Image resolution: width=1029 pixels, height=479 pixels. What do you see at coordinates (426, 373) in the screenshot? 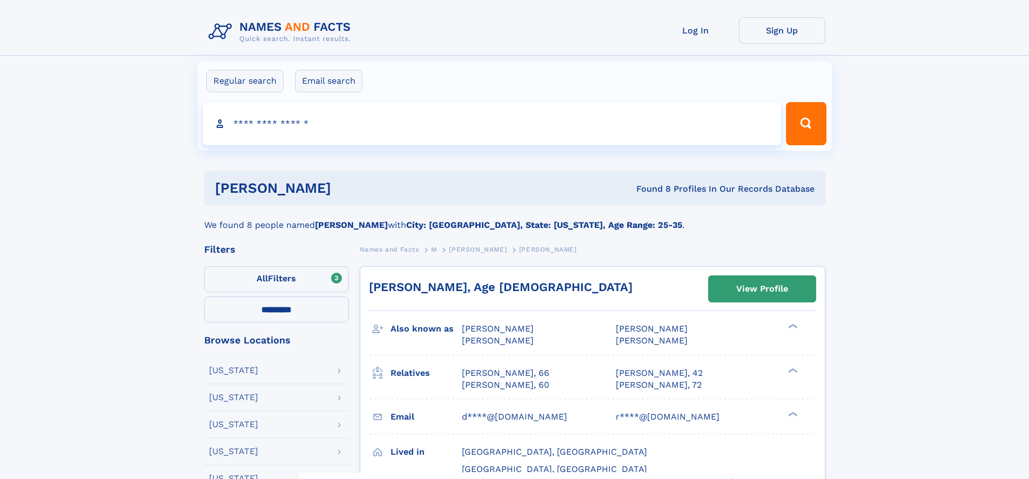
I see `h3: Relatives` at bounding box center [426, 373].